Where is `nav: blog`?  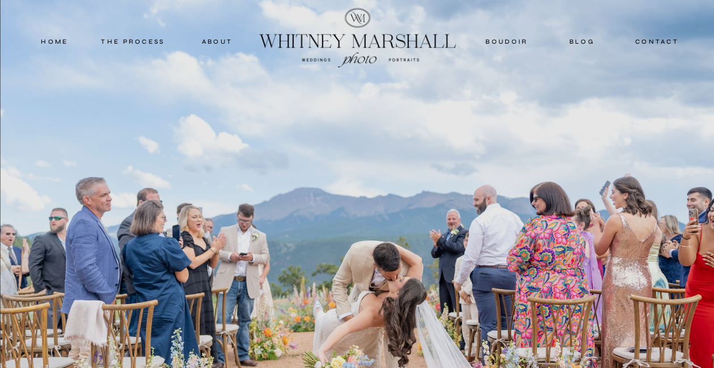 nav: blog is located at coordinates (582, 41).